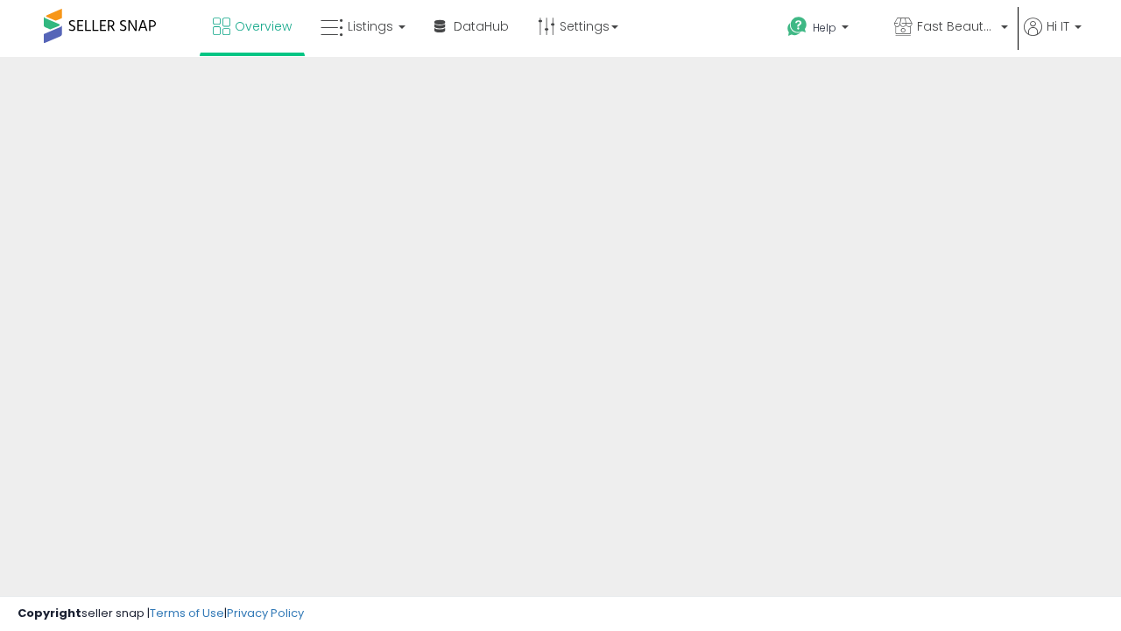  What do you see at coordinates (160, 613) in the screenshot?
I see `div: seller snap | |` at bounding box center [160, 613].